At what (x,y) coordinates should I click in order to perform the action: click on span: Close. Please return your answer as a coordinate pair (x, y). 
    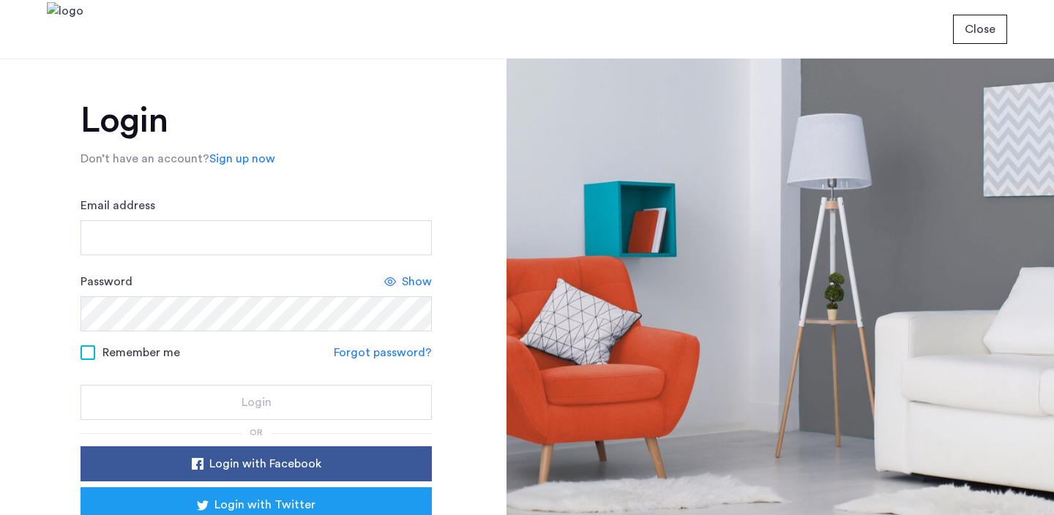
    Looking at the image, I should click on (980, 29).